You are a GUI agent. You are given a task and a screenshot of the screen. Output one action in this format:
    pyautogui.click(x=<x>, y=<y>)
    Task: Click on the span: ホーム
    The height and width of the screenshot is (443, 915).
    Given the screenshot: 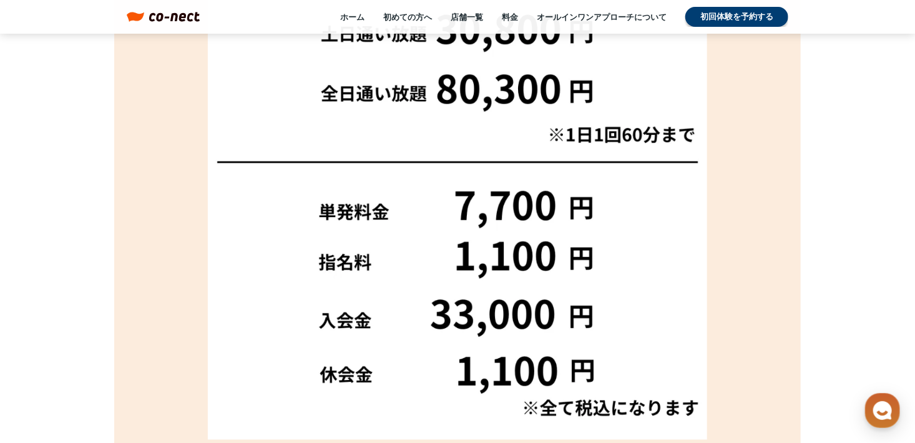 What is the action you would take?
    pyautogui.click(x=43, y=363)
    